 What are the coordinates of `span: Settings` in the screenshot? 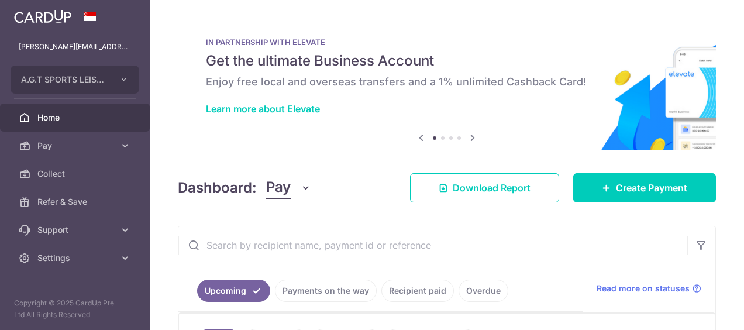 It's located at (76, 258).